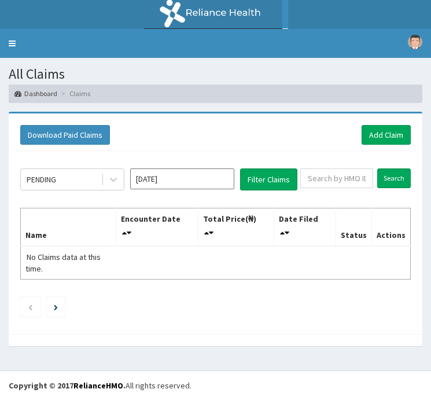 This screenshot has width=431, height=400. What do you see at coordinates (63, 263) in the screenshot?
I see `span: No Claims data at this time.` at bounding box center [63, 263].